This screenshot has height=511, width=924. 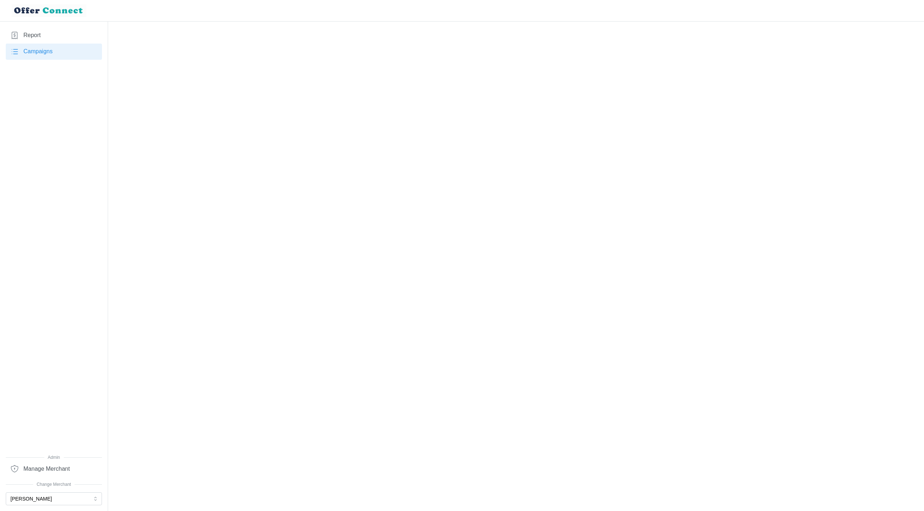 What do you see at coordinates (54, 458) in the screenshot?
I see `span: Admin` at bounding box center [54, 458].